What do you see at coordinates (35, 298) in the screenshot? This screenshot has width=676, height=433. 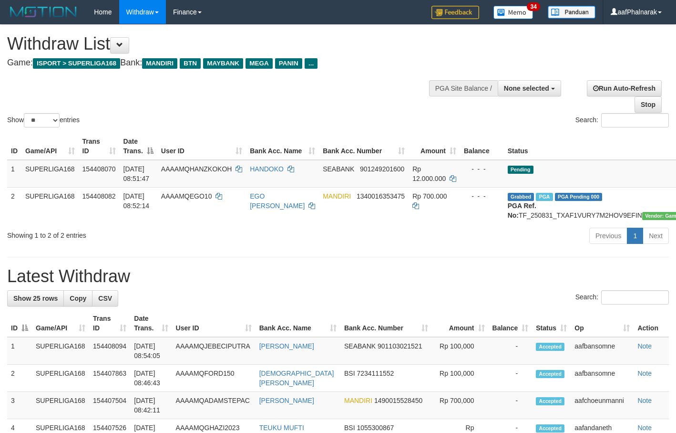 I see `span: Show 25 rows` at bounding box center [35, 298].